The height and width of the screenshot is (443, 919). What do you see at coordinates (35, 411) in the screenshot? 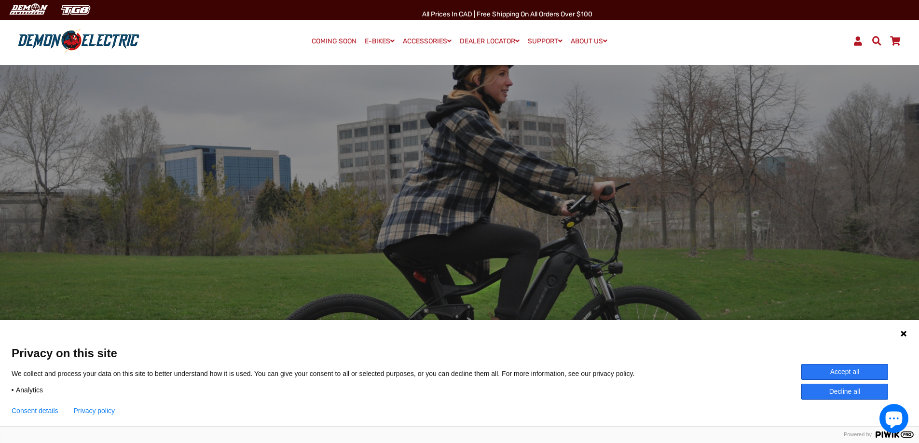
I see `button: Consent details` at bounding box center [35, 411].